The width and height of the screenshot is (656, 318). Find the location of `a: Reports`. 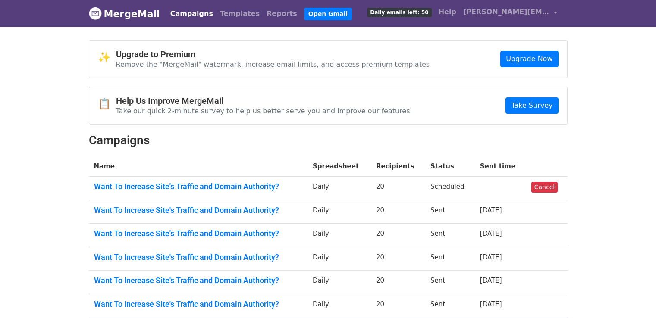

a: Reports is located at coordinates (282, 14).